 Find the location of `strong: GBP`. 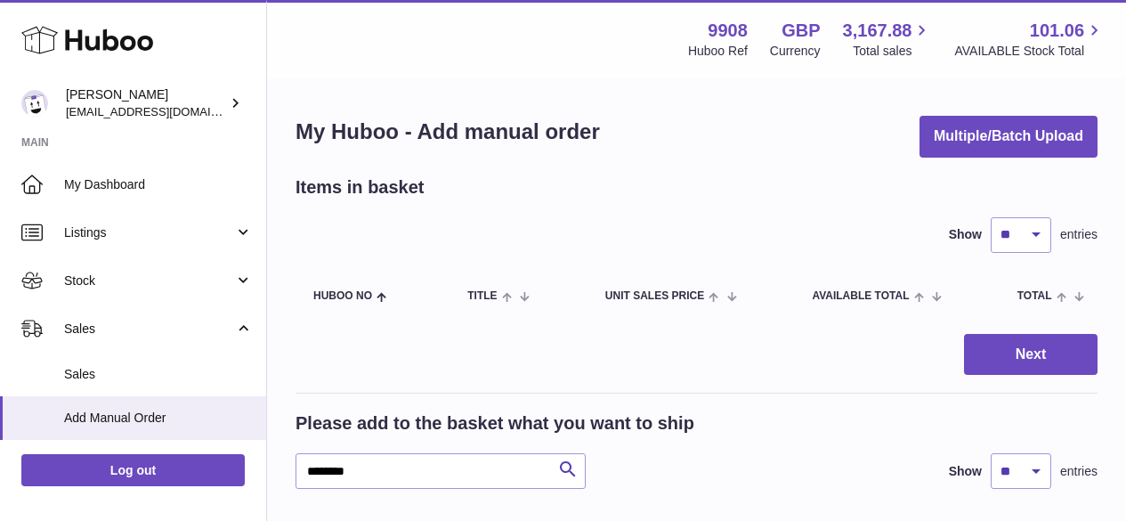

strong: GBP is located at coordinates (801, 30).